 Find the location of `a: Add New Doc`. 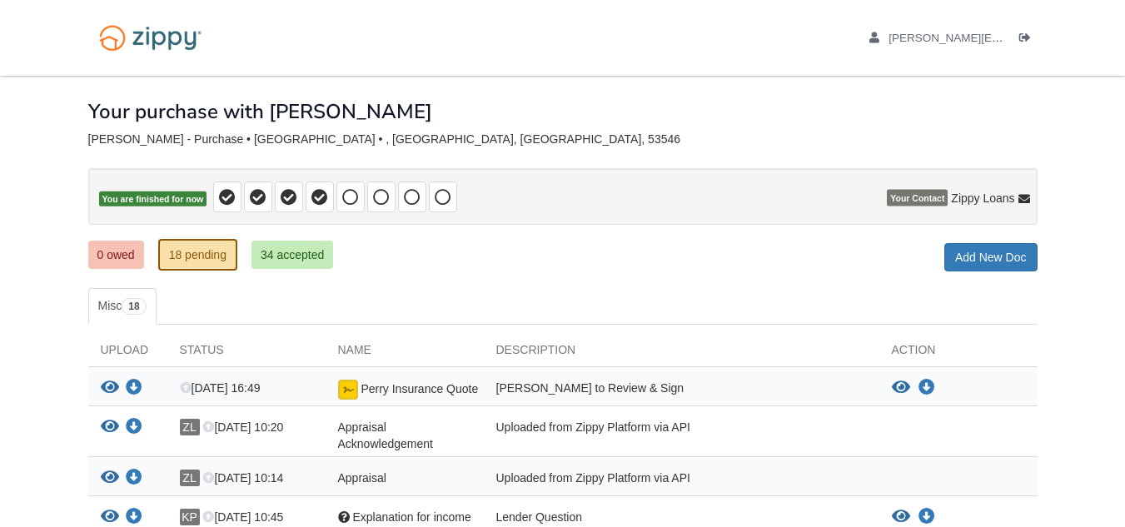

a: Add New Doc is located at coordinates (991, 257).